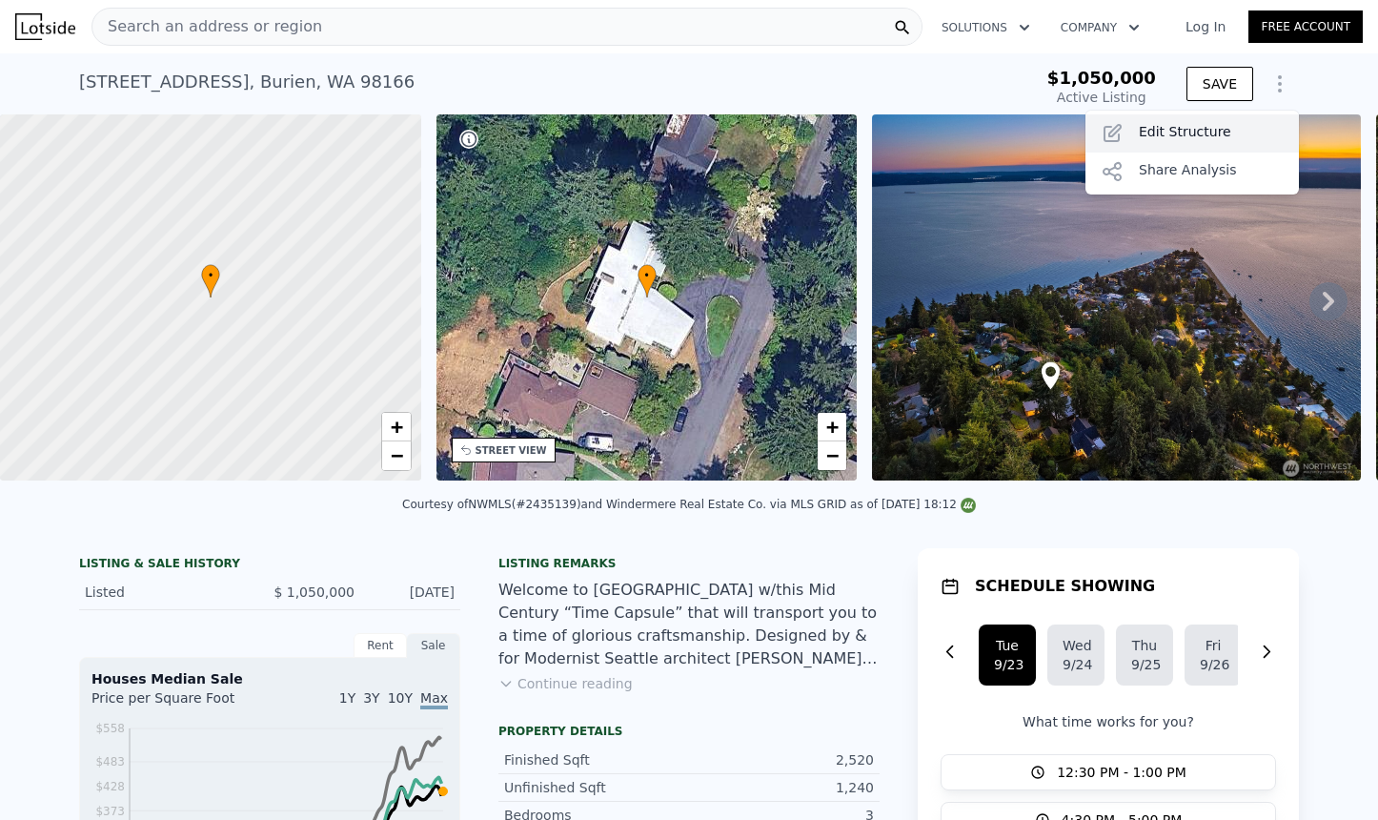 The height and width of the screenshot is (820, 1378). What do you see at coordinates (1206, 27) in the screenshot?
I see `a: Log In` at bounding box center [1206, 27].